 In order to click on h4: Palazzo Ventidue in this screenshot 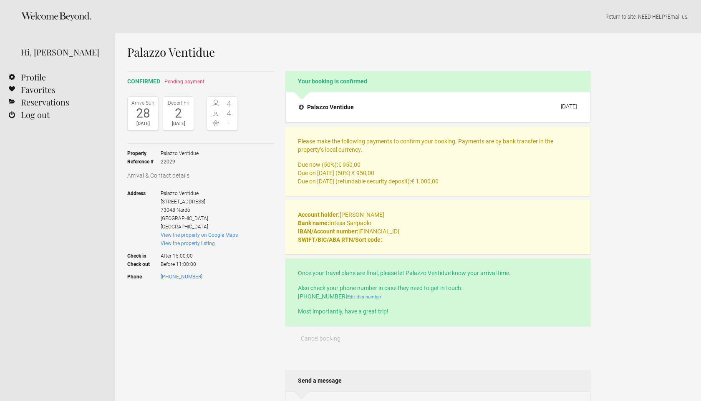, I will do `click(326, 107)`.